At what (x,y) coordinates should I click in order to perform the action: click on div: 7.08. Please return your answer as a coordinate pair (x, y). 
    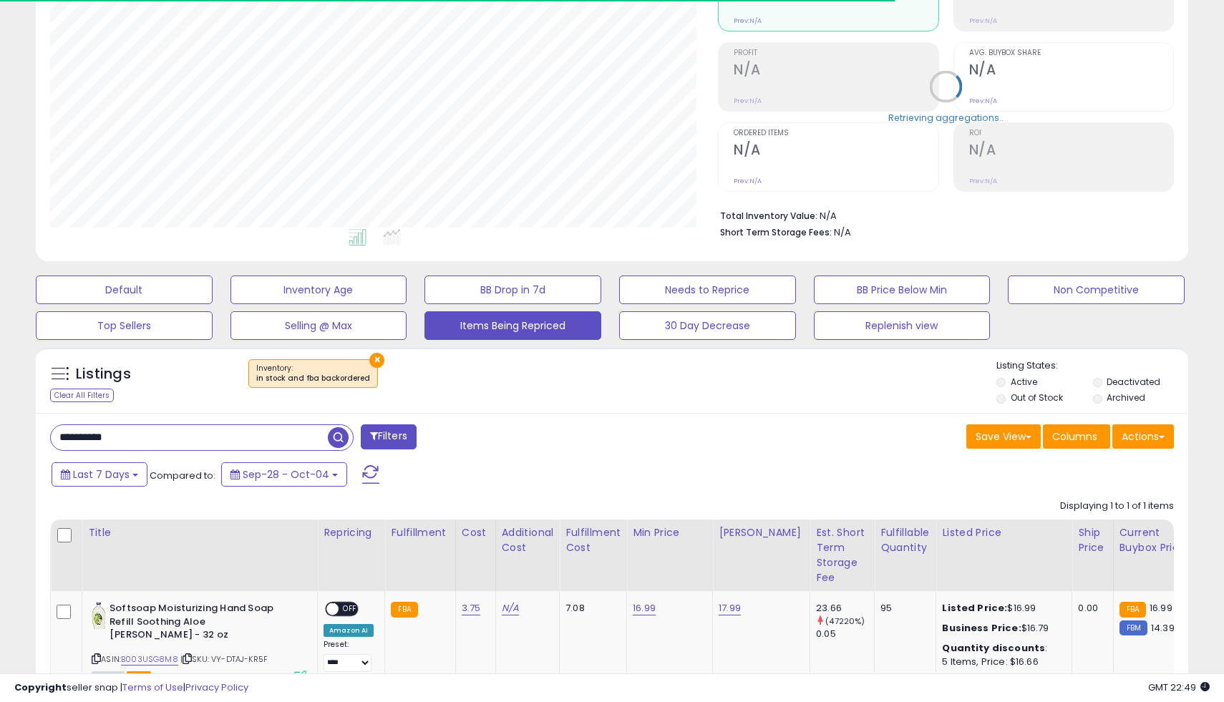
    Looking at the image, I should click on (590, 608).